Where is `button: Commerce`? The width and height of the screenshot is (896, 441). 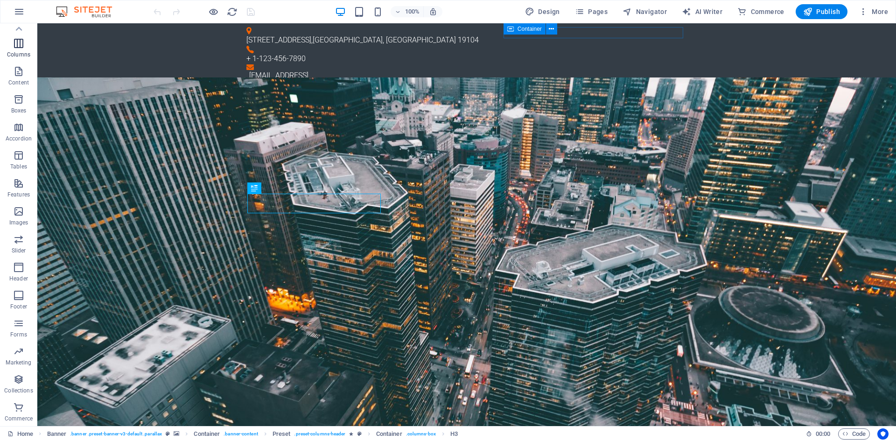 button: Commerce is located at coordinates (761, 12).